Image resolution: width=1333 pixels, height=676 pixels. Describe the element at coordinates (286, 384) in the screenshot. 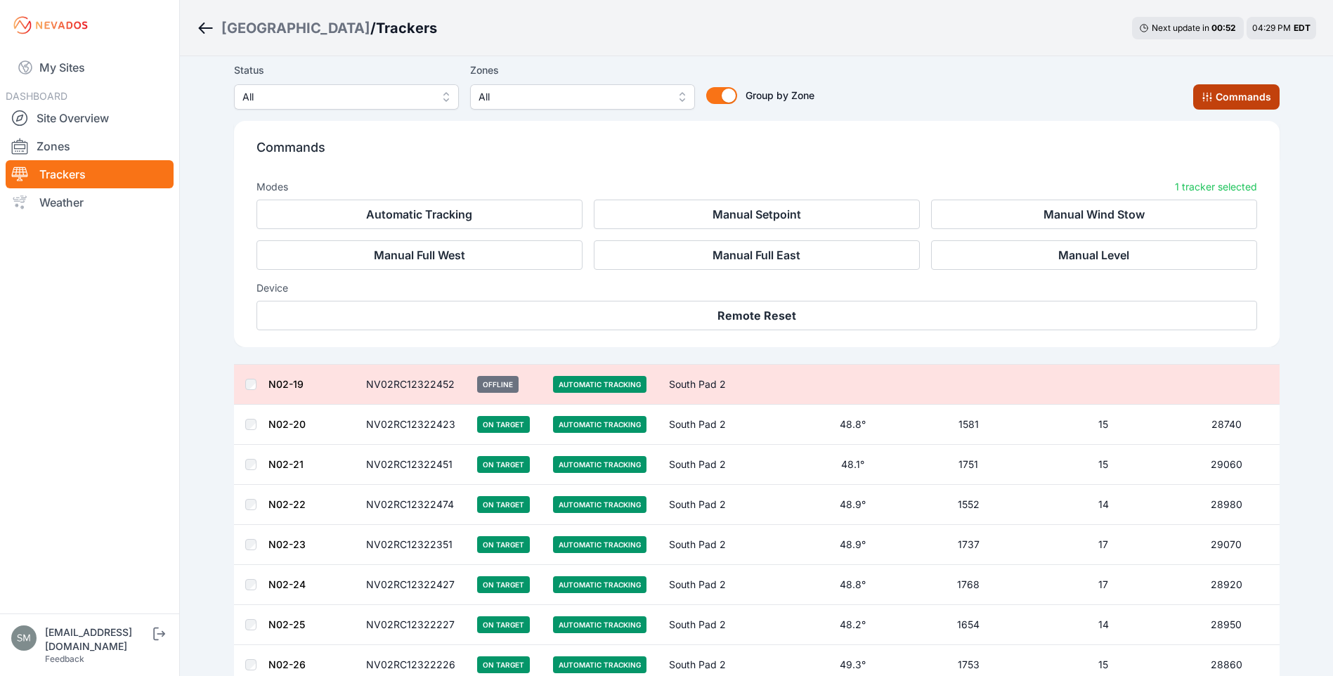

I see `a: N02-19` at that location.